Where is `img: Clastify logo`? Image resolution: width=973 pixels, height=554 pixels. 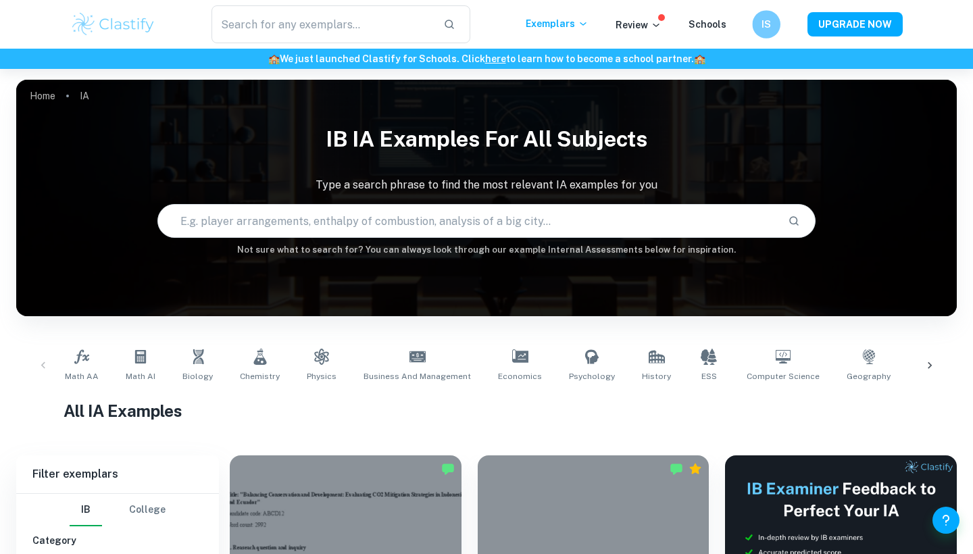 img: Clastify logo is located at coordinates (113, 24).